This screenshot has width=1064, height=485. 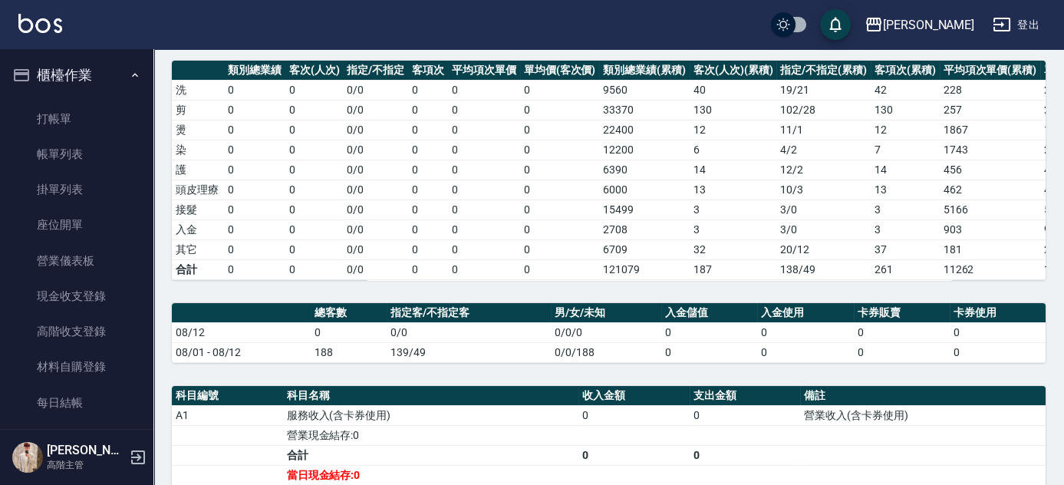 I want to click on td: 當日現金結存:0, so click(x=430, y=475).